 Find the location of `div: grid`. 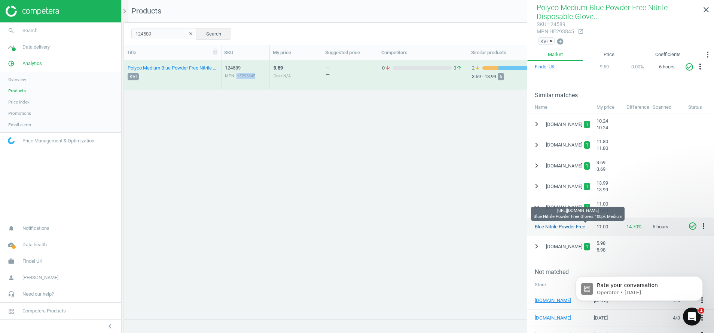

div: grid is located at coordinates (419, 185).